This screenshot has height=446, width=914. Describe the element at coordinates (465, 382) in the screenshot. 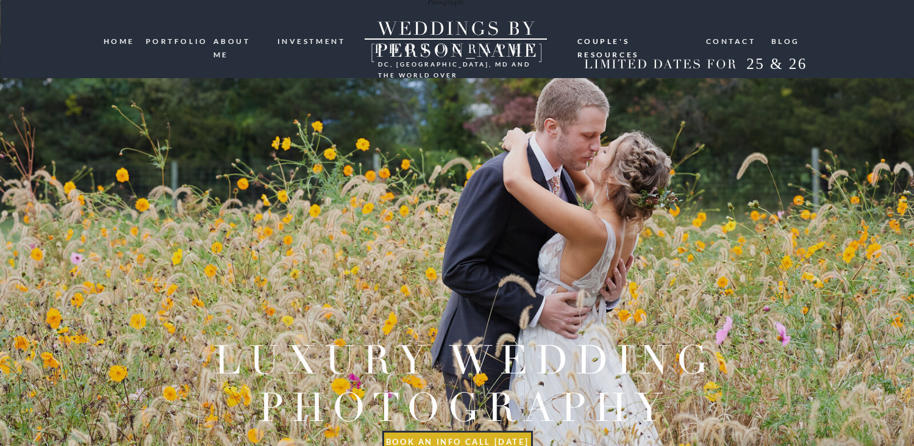

I see `h2: Luxury wedding photography` at that location.